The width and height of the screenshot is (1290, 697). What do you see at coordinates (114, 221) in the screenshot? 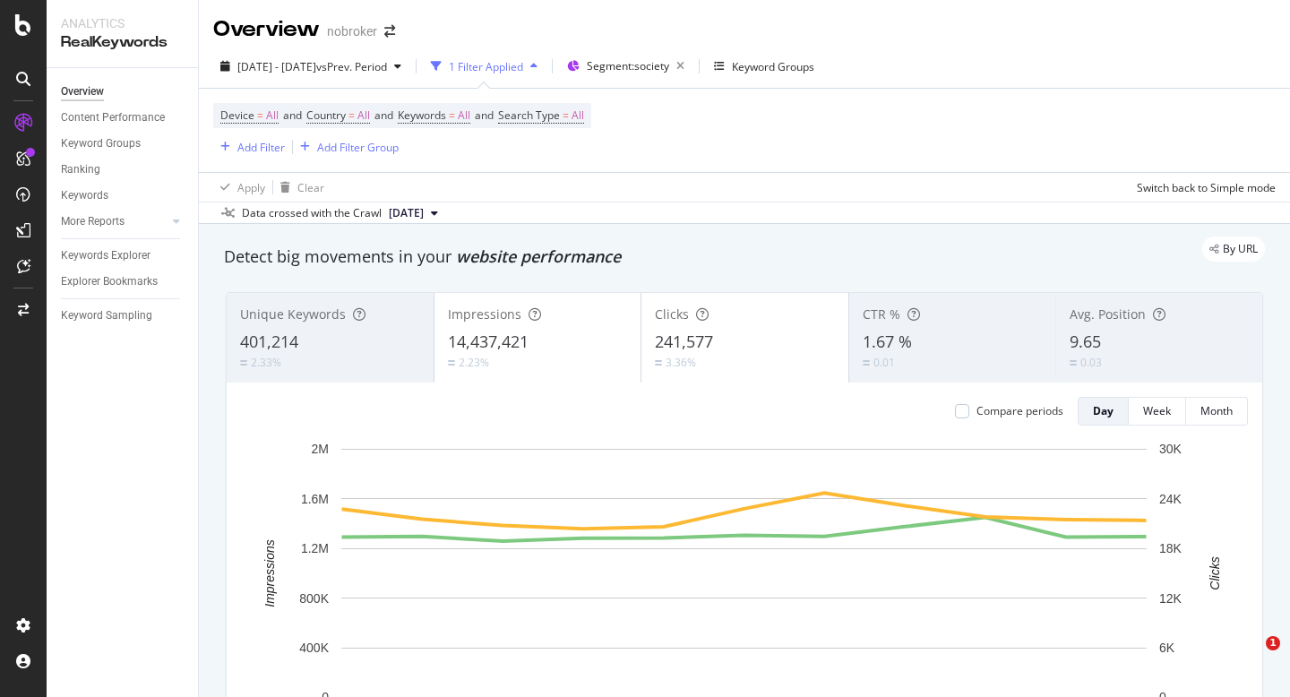
I see `a: More Reports` at bounding box center [114, 221].